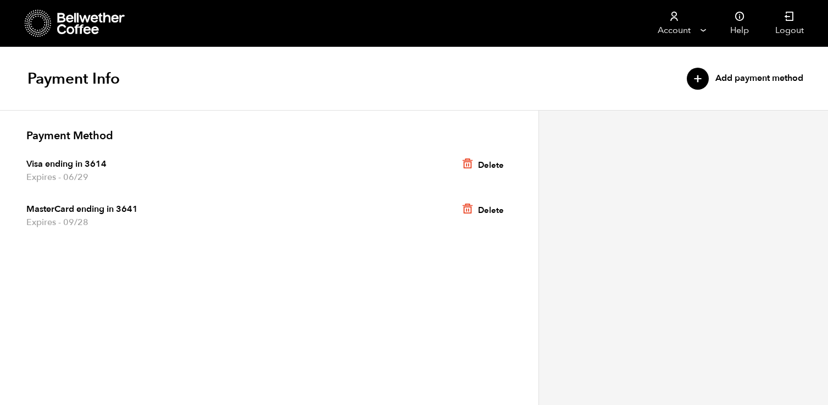  I want to click on h1: Payment Info, so click(74, 79).